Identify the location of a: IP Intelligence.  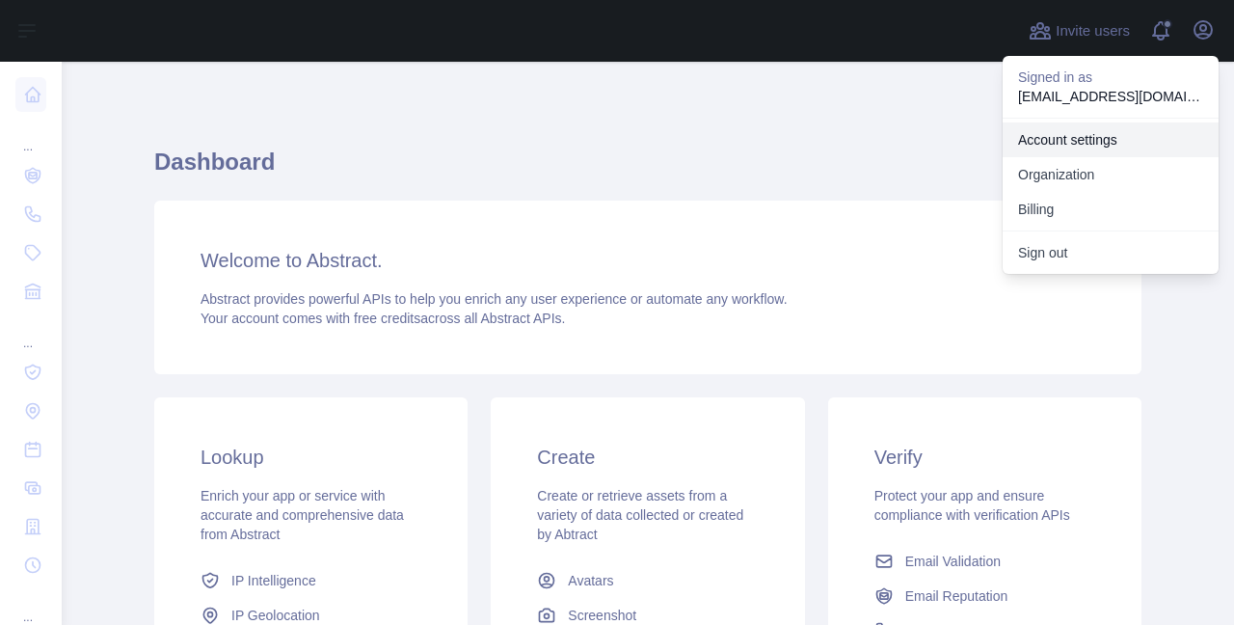
(311, 581).